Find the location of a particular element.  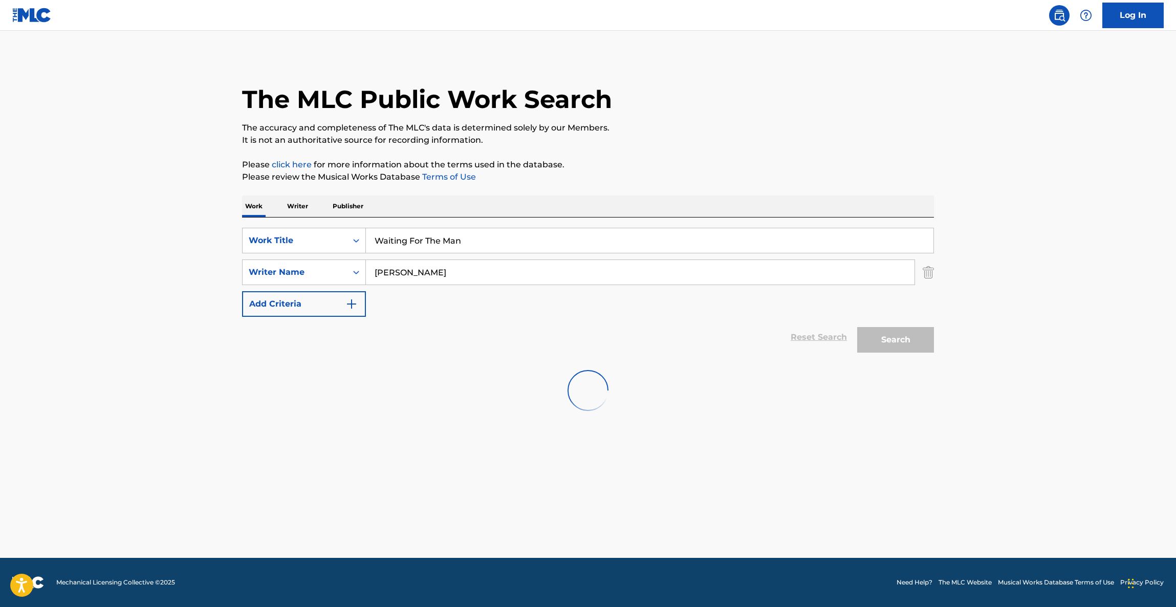

div: Chat Widget is located at coordinates (1150, 582).